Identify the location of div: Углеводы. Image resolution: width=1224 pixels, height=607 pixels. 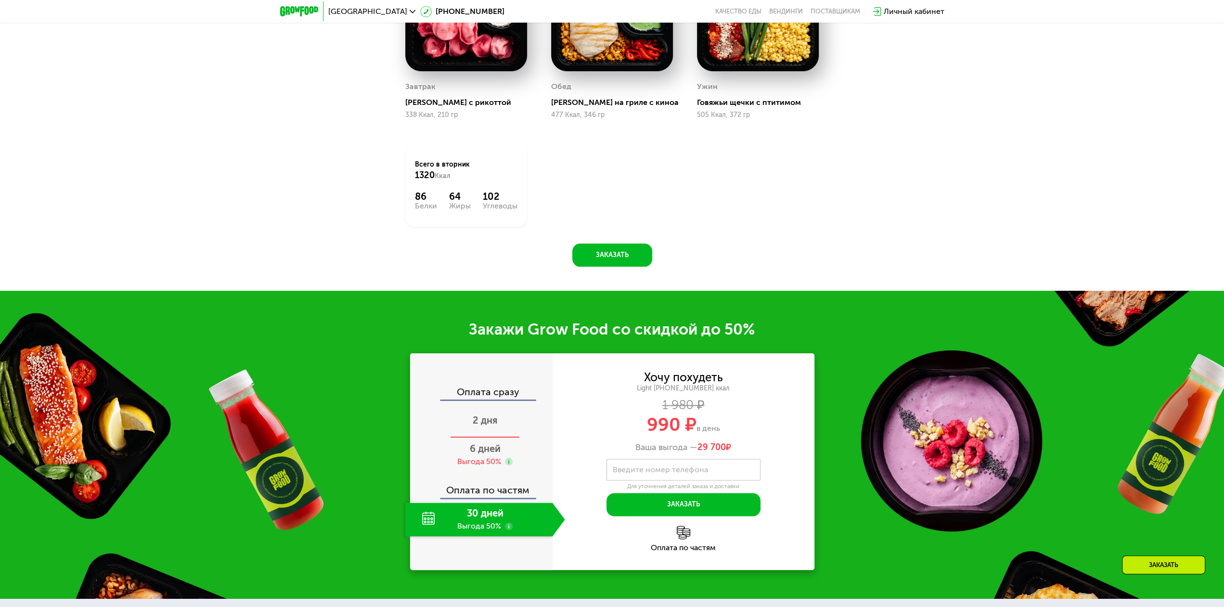
(500, 206).